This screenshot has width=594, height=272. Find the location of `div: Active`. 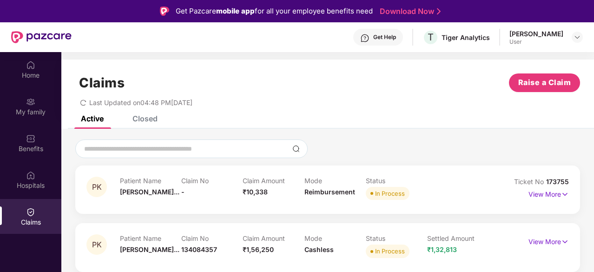

div: Active is located at coordinates (92, 118).